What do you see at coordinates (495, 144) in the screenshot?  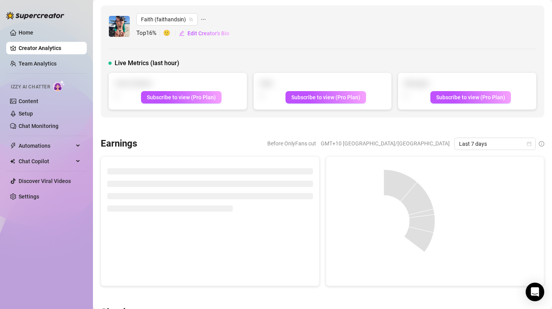 I see `span: Last 7 days` at bounding box center [495, 144].